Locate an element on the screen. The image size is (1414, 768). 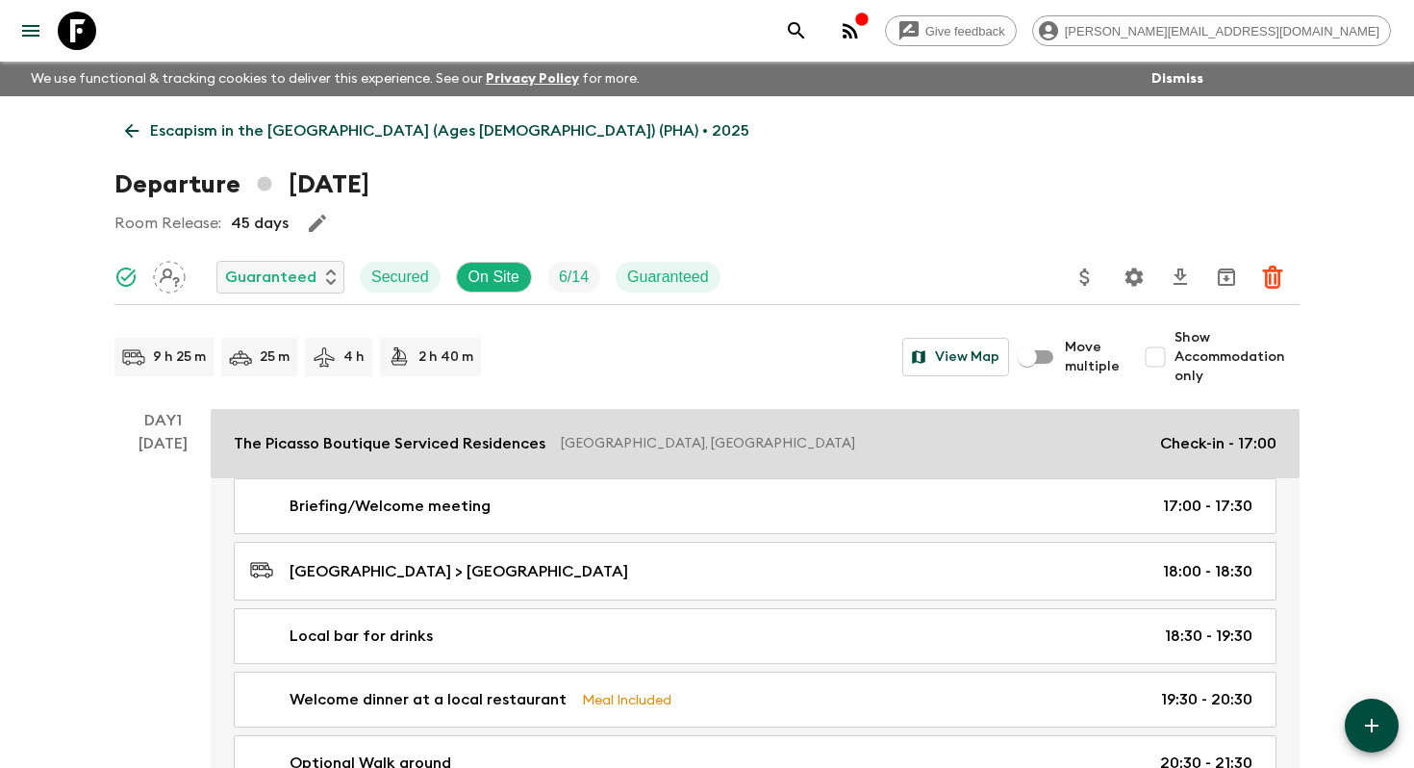
svg: Synced Successfully is located at coordinates (126, 277).